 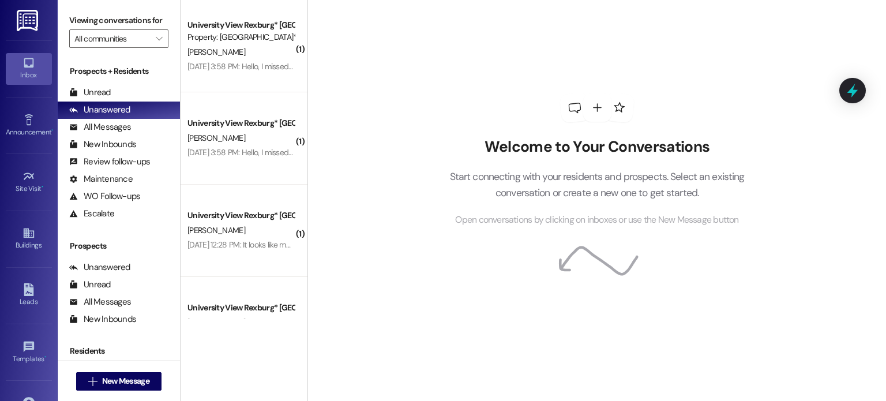 What do you see at coordinates (119, 71) in the screenshot?
I see `div: Prospects + Residents` at bounding box center [119, 71].